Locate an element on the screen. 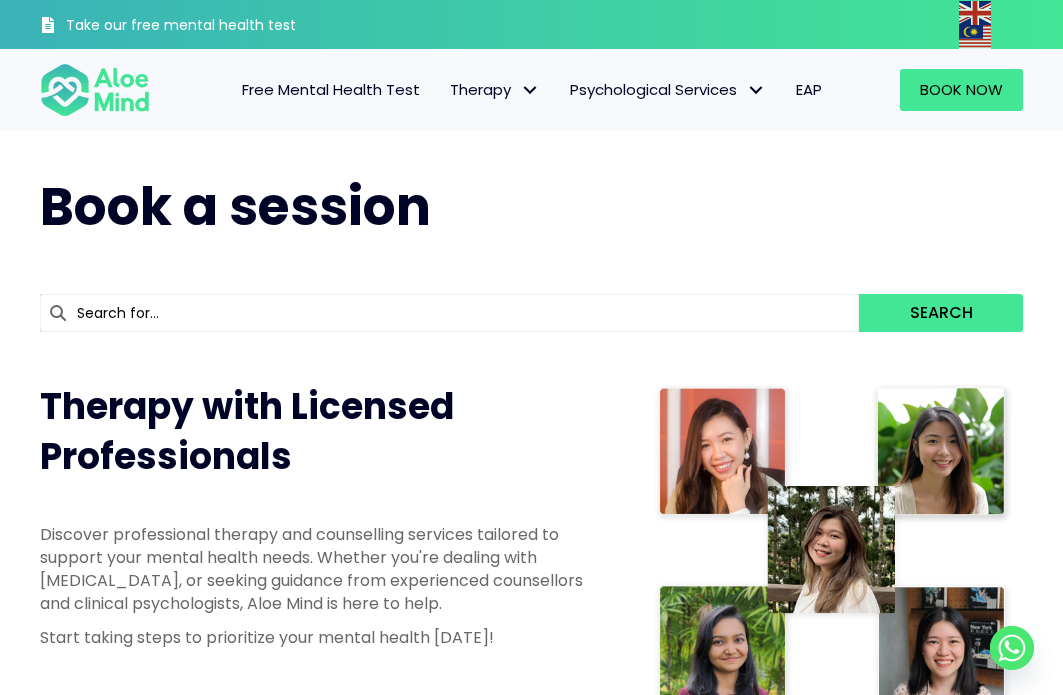 The height and width of the screenshot is (695, 1063). a: Take our free mental health test is located at coordinates (191, 27).